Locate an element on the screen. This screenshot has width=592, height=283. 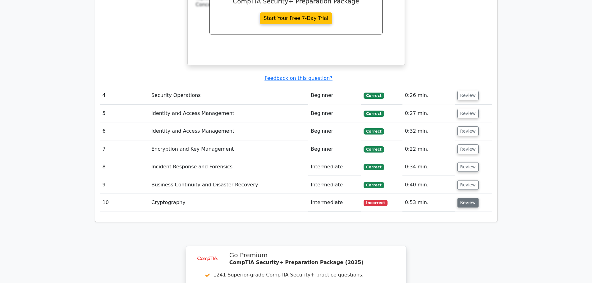
td: Cryptography is located at coordinates (229, 203).